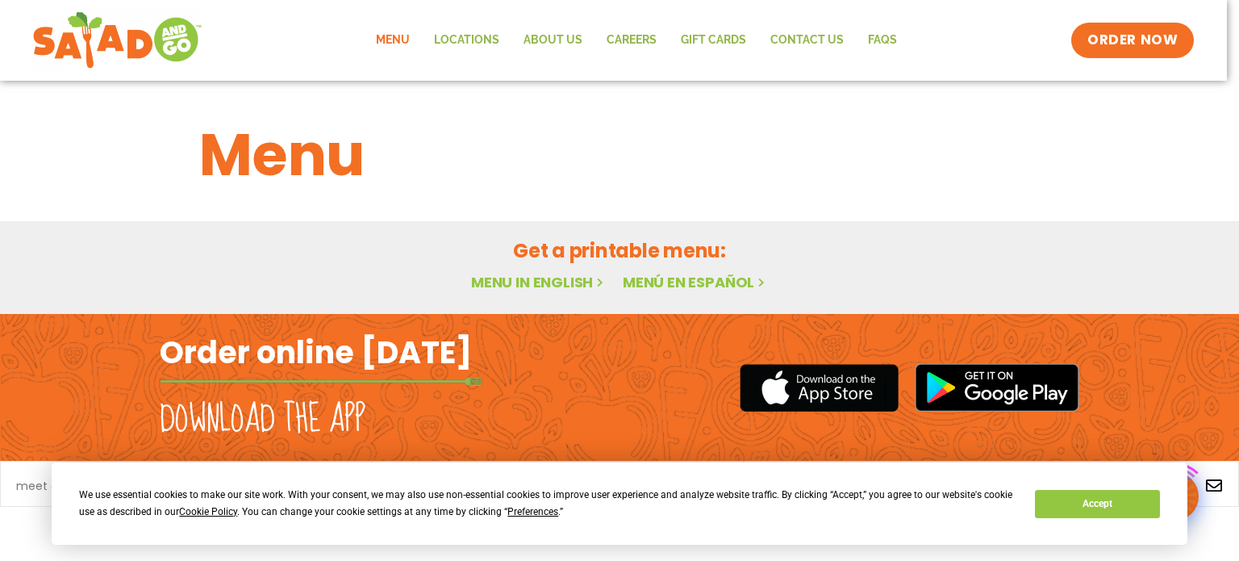 This screenshot has height=561, width=1239. What do you see at coordinates (1097, 503) in the screenshot?
I see `button: Accept` at bounding box center [1097, 503].